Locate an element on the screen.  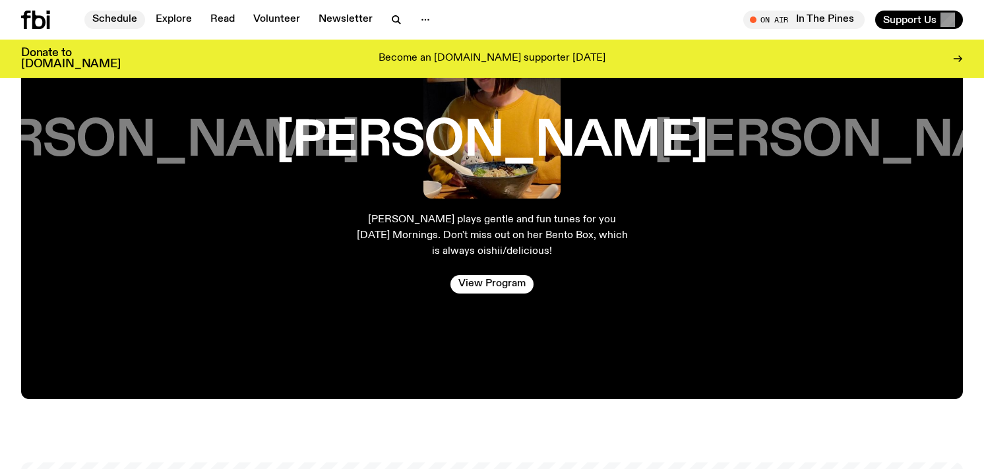
a: Schedule is located at coordinates (115, 20).